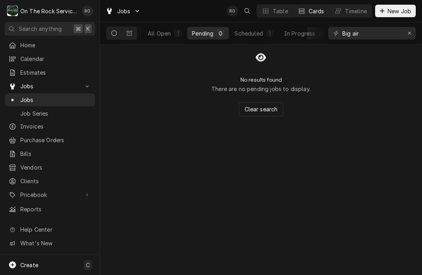  I want to click on div: On The Rock Services, so click(49, 11).